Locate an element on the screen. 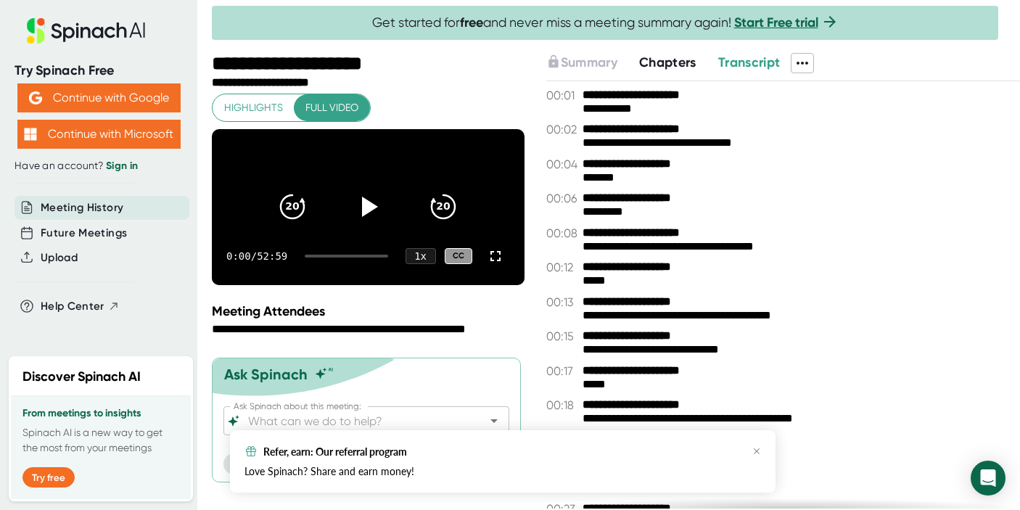 The height and width of the screenshot is (510, 1020). div: Try Spinach Free is located at coordinates (99, 70).